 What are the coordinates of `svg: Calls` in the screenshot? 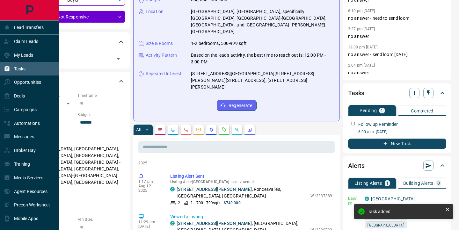 It's located at (186, 130).